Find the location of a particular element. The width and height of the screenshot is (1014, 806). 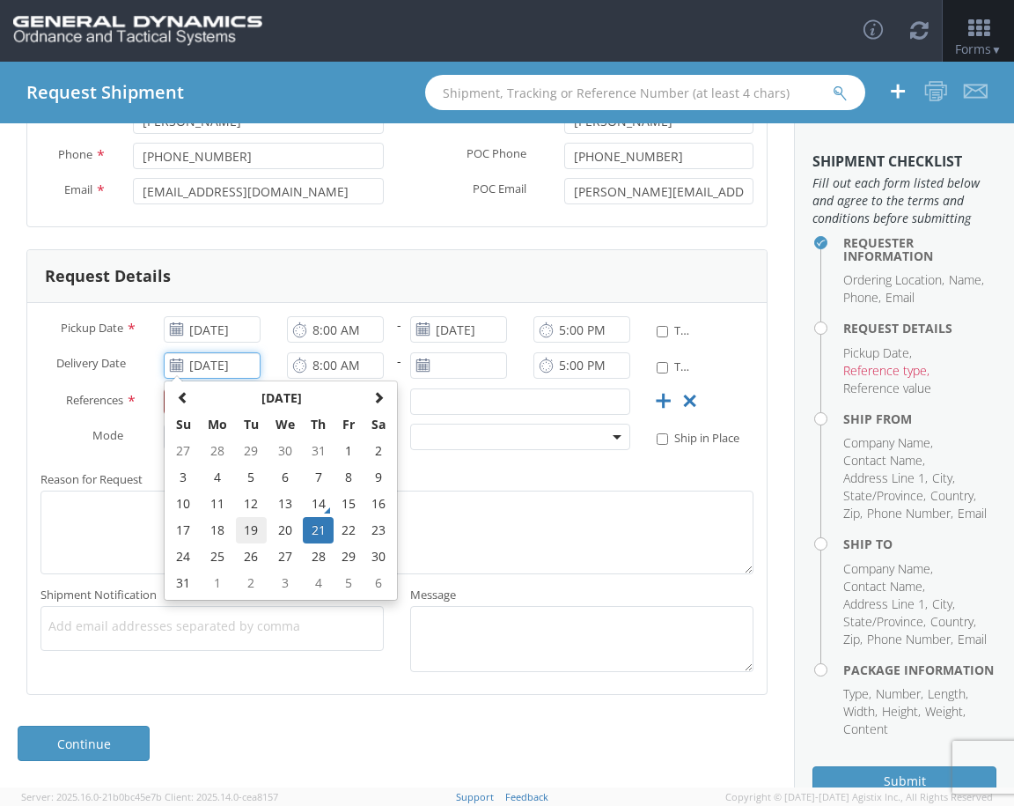

span: Fill out each form listed below and agree to the terms and conditions before submitting is located at coordinates (904, 201).